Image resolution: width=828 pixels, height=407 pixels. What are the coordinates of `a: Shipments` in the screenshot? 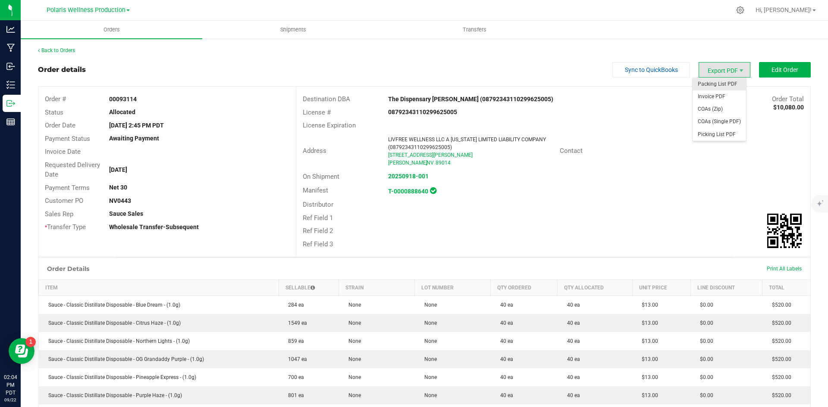 It's located at (293, 30).